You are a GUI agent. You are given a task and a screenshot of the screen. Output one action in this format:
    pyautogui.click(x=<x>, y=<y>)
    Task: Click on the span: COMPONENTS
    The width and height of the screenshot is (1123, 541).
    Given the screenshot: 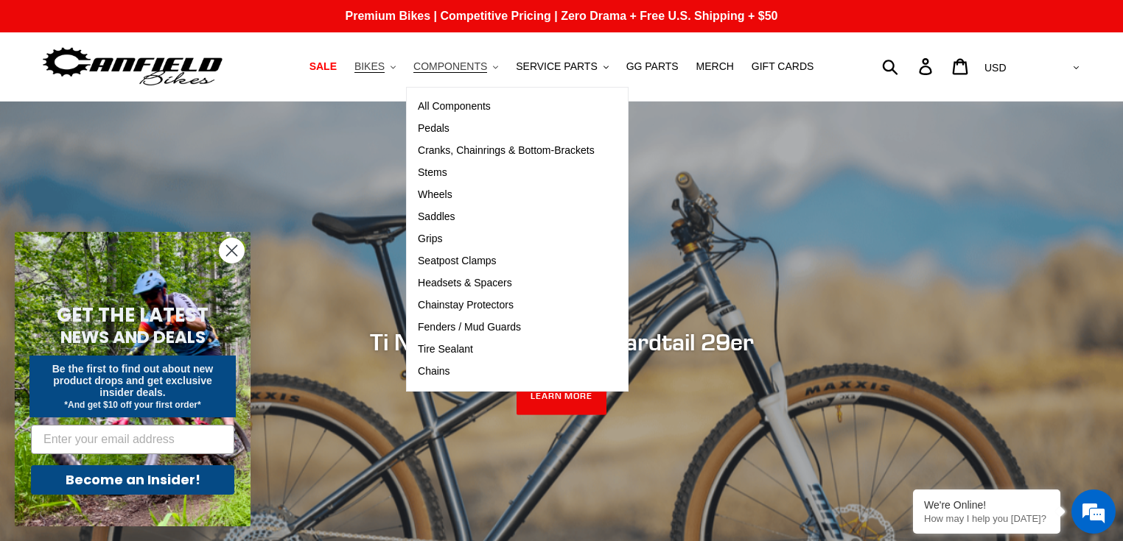 What is the action you would take?
    pyautogui.click(x=450, y=66)
    